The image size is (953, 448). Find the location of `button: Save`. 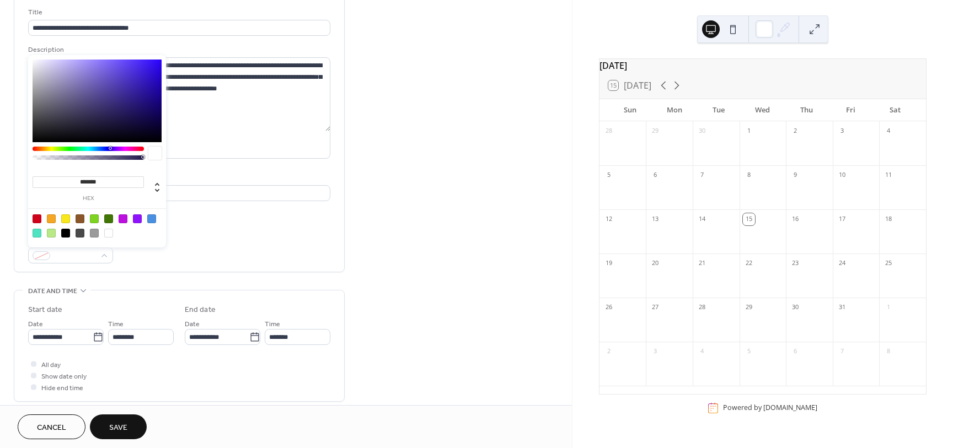

button: Save is located at coordinates (118, 427).